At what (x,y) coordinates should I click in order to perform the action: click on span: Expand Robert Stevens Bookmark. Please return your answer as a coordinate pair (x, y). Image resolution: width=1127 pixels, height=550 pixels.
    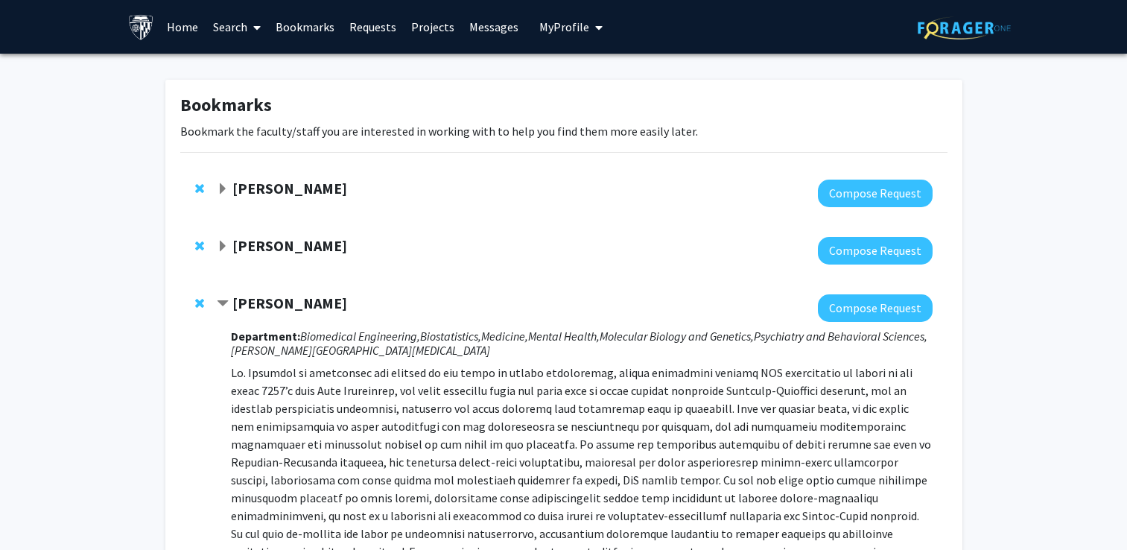
    Looking at the image, I should click on (223, 189).